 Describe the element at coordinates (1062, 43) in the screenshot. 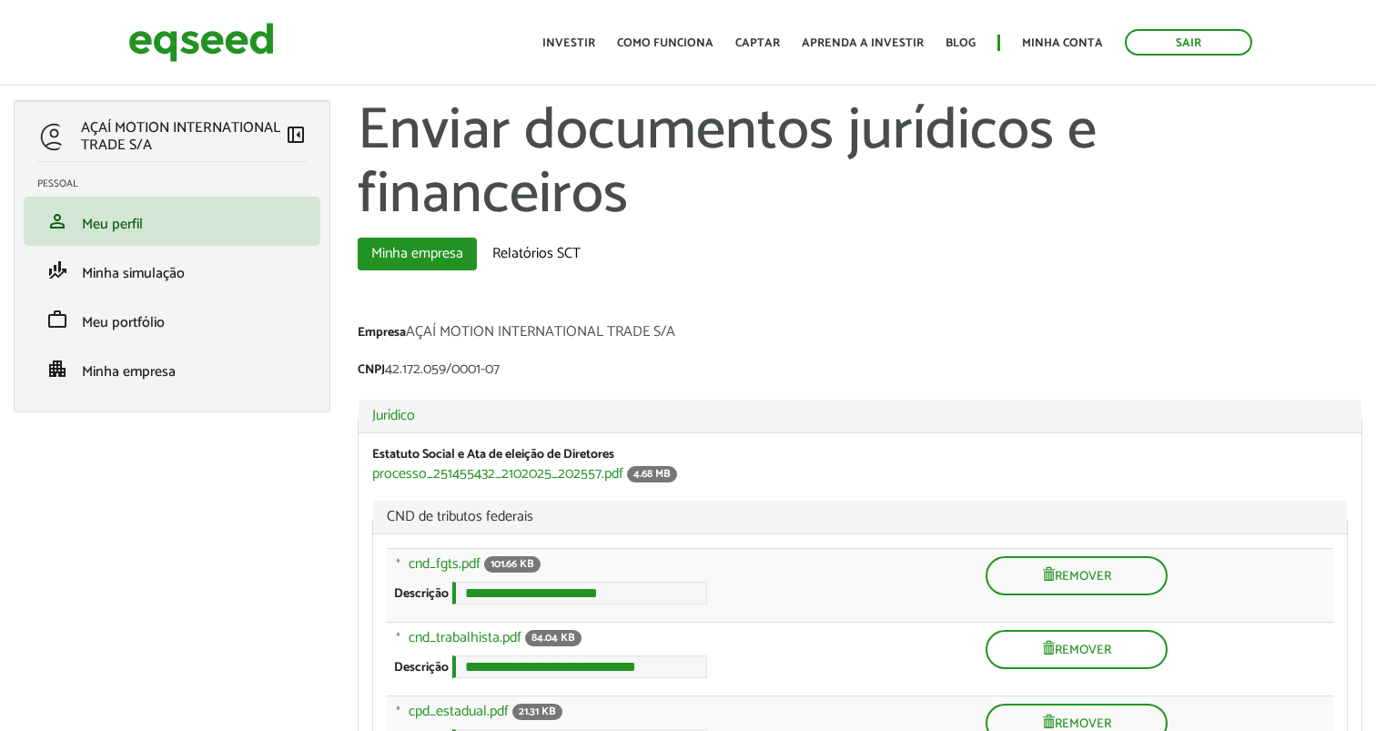

I see `a: Minha conta` at that location.